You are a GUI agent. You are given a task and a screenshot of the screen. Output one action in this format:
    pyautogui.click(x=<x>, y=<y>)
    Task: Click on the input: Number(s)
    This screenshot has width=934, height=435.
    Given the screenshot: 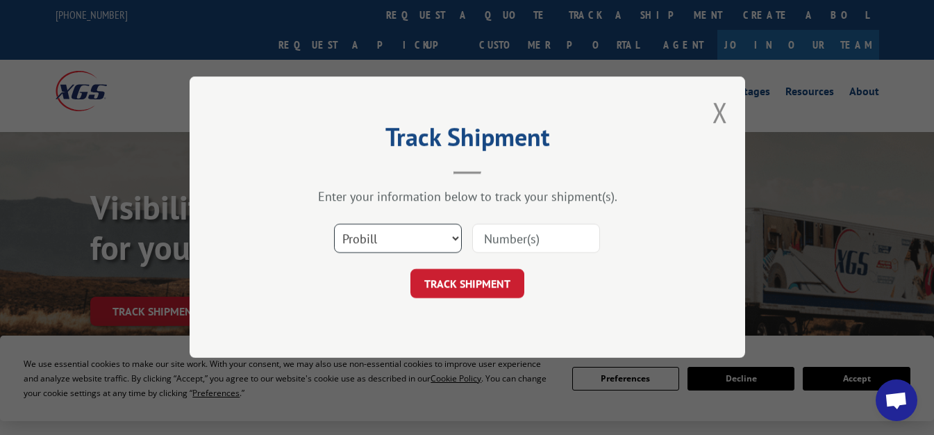 What is the action you would take?
    pyautogui.click(x=536, y=239)
    